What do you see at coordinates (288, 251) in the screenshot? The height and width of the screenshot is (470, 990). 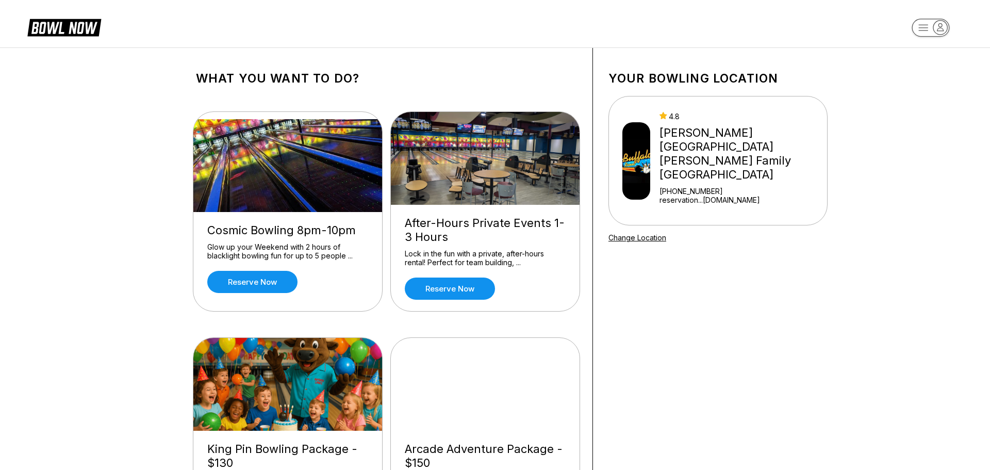 I see `div: Glow up your Weekend with 2 hours of blacklight bowling fun for up to 5 people ...` at bounding box center [288, 251].